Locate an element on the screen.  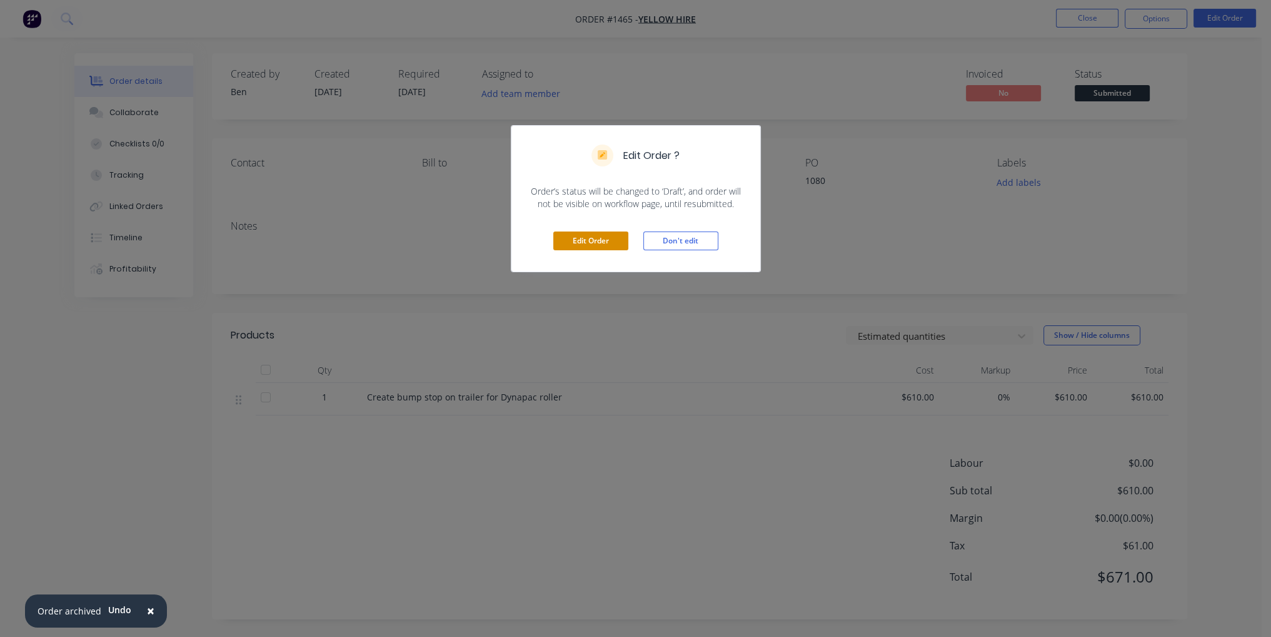
span: Order’s status will be changed to ‘Draft’, and order will not be visible on workflow page, until ... is located at coordinates (636, 198).